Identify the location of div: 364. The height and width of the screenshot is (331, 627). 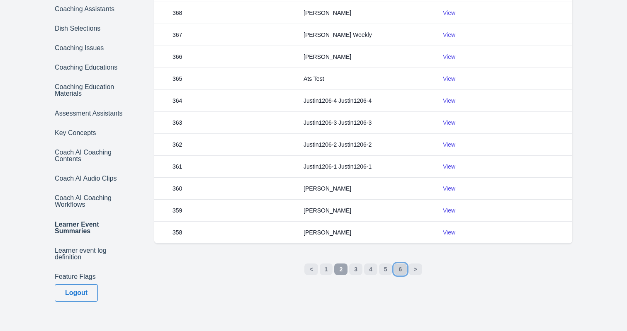
(177, 101).